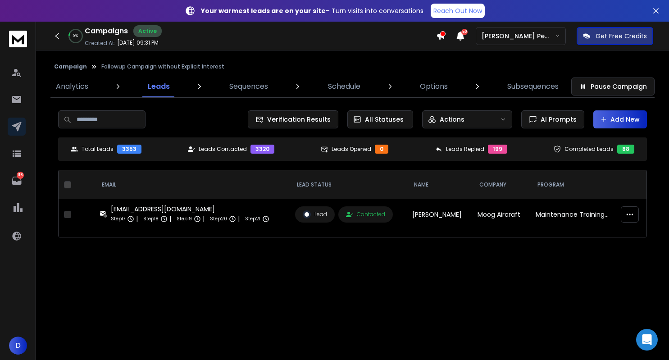 The image size is (669, 360). What do you see at coordinates (647, 340) in the screenshot?
I see `div: Open Intercom Messenger` at bounding box center [647, 340].